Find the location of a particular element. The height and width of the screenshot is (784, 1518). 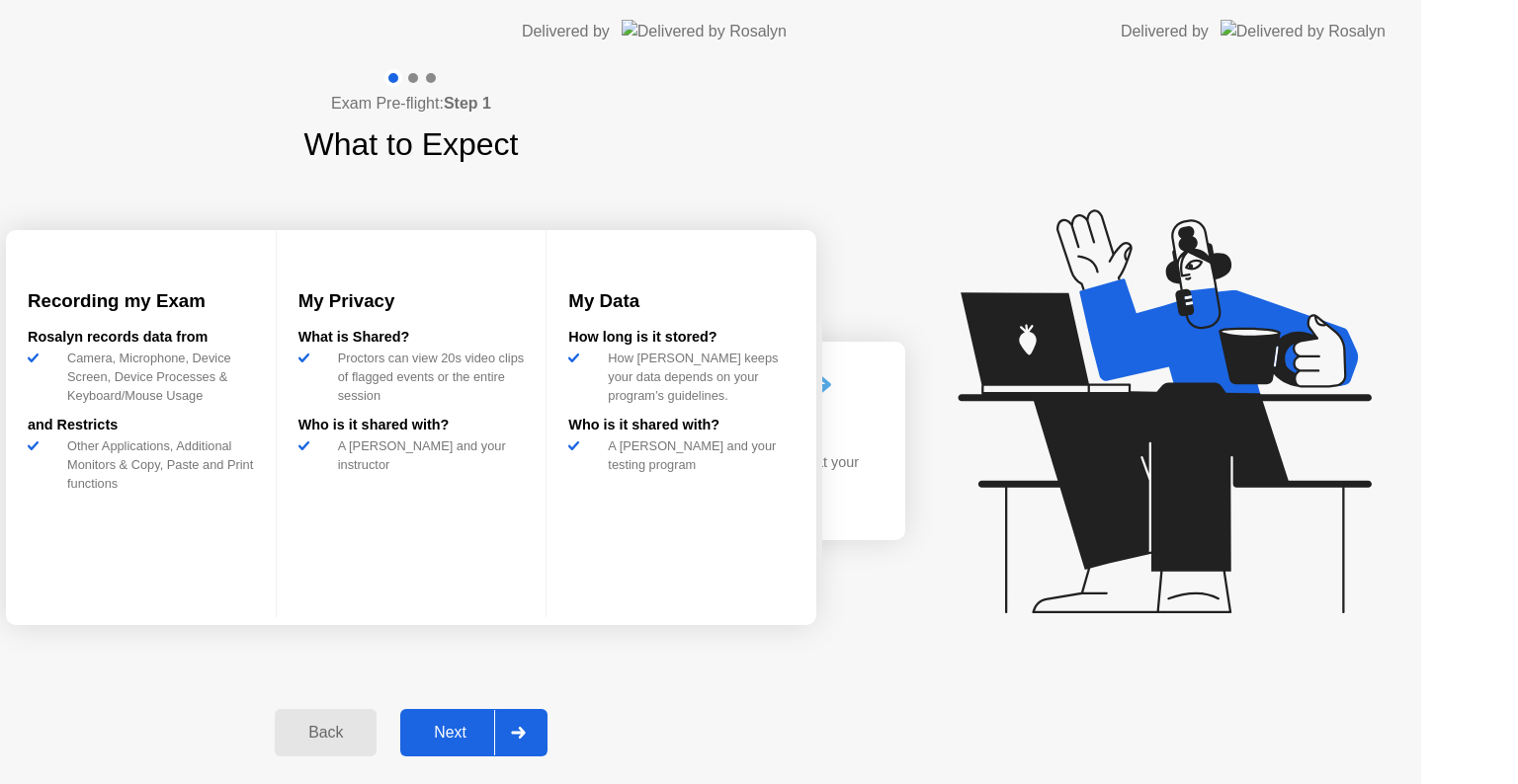

button: Next is located at coordinates (474, 733).